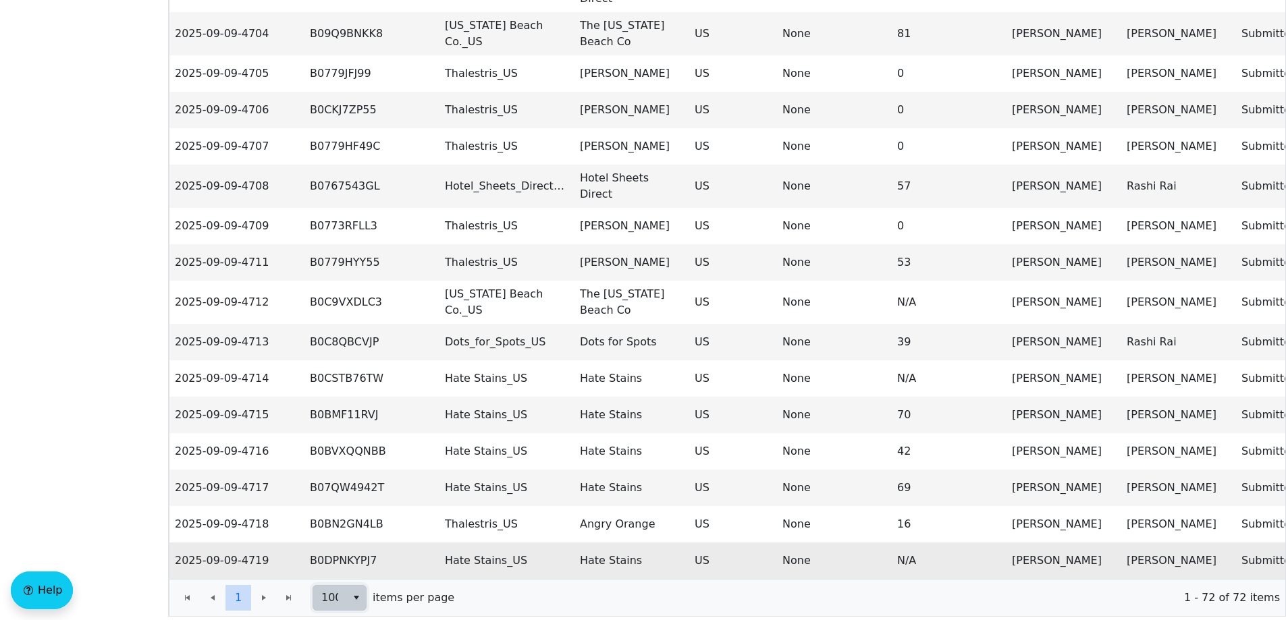  Describe the element at coordinates (949, 186) in the screenshot. I see `td: 57` at that location.